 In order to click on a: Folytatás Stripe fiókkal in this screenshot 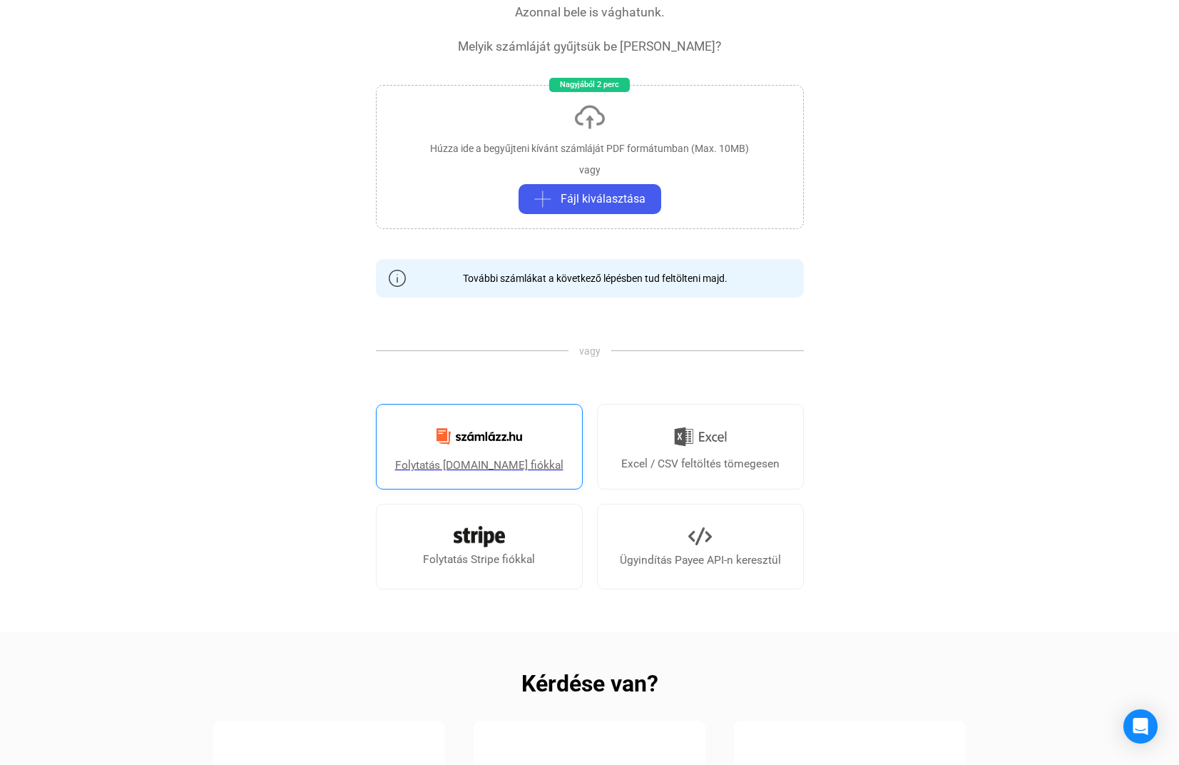, I will do `click(479, 546)`.